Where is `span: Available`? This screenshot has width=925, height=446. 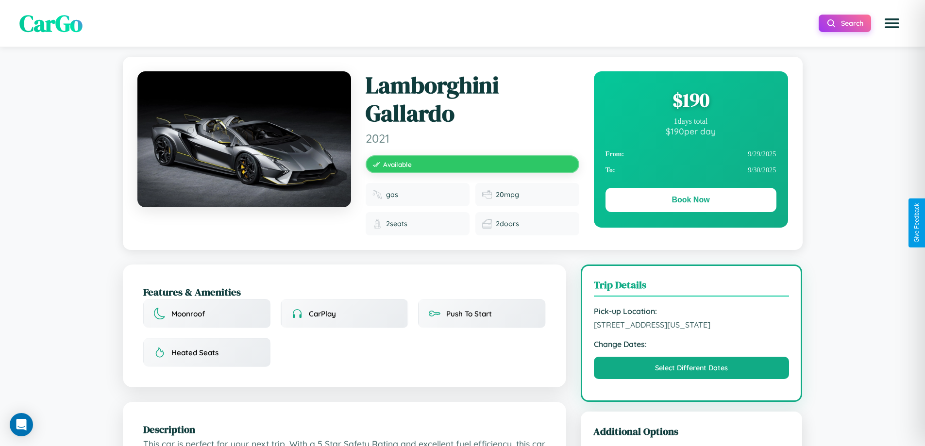
span: Available is located at coordinates (397, 164).